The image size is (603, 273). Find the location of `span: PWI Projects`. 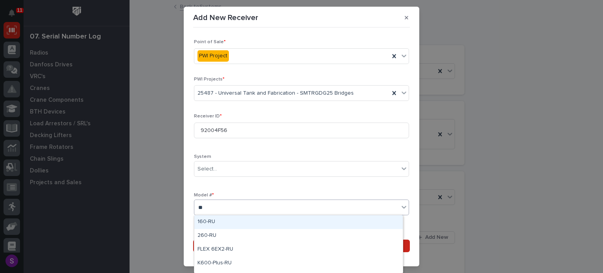

span: PWI Projects is located at coordinates (209, 79).